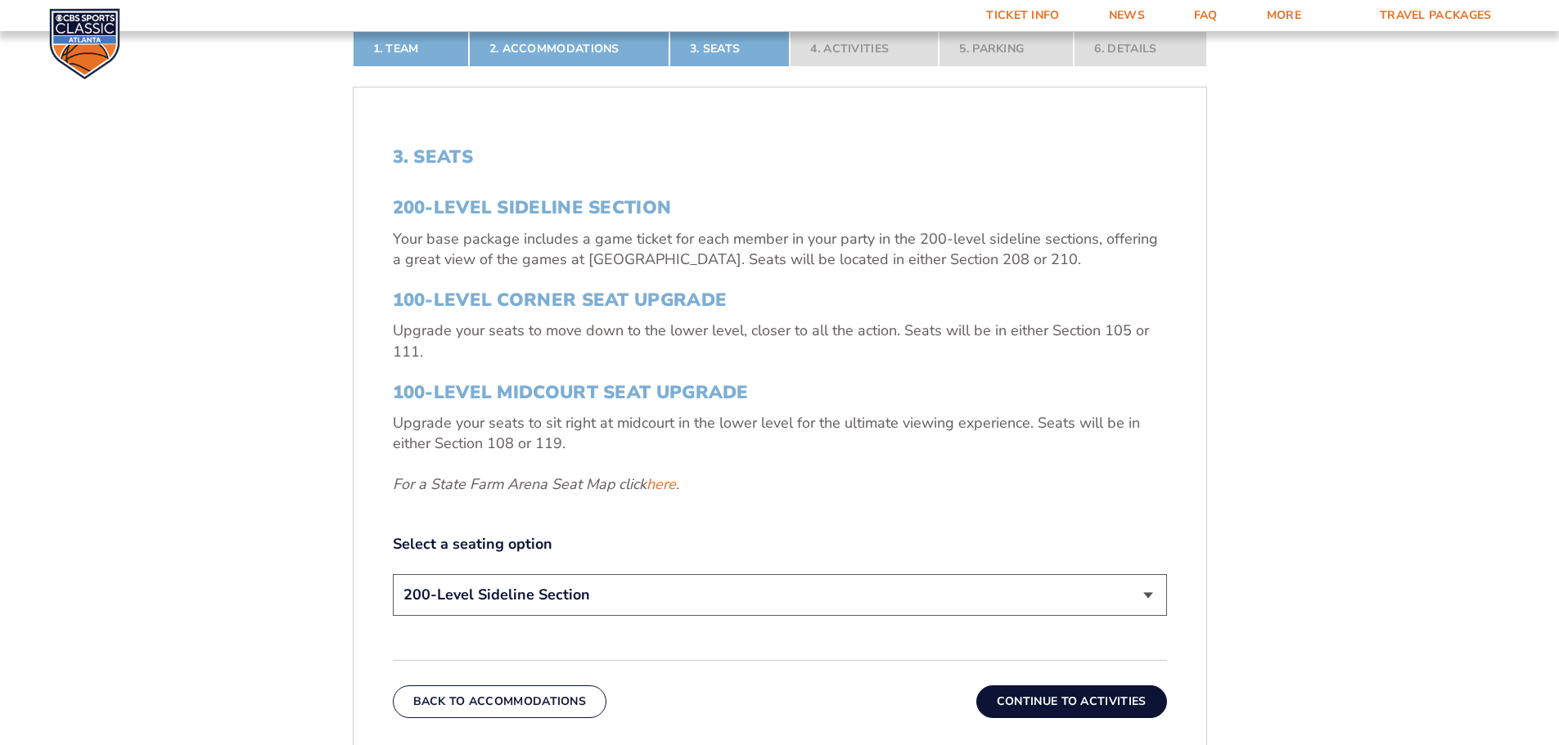 This screenshot has width=1559, height=745. Describe the element at coordinates (780, 300) in the screenshot. I see `h3: 100-Level Corner Seat Upgrade` at that location.